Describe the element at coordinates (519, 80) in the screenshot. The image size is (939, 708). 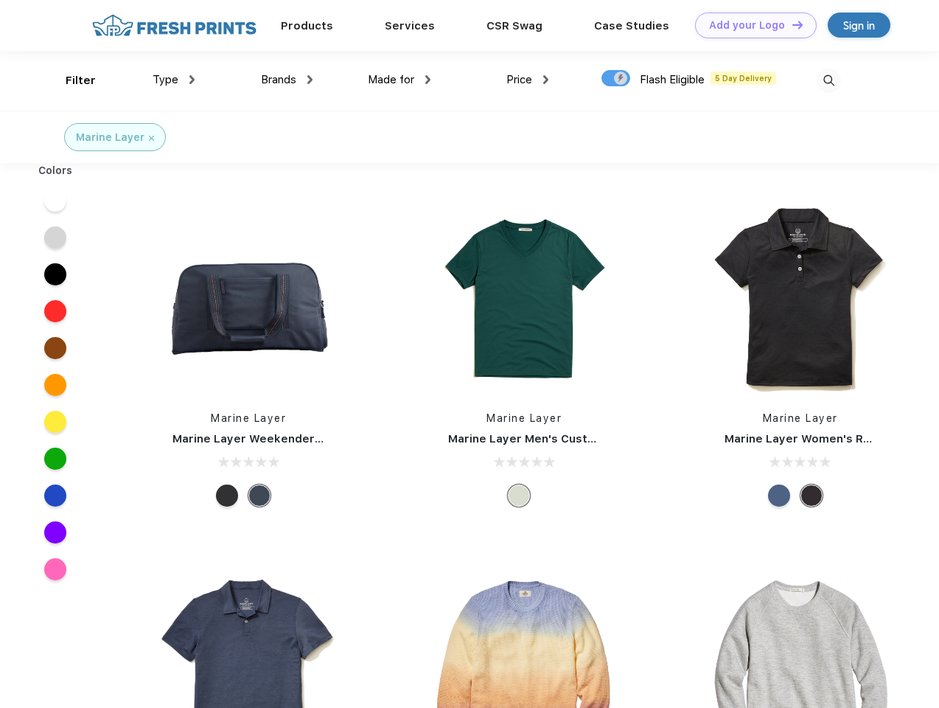
I see `span: Price` at that location.